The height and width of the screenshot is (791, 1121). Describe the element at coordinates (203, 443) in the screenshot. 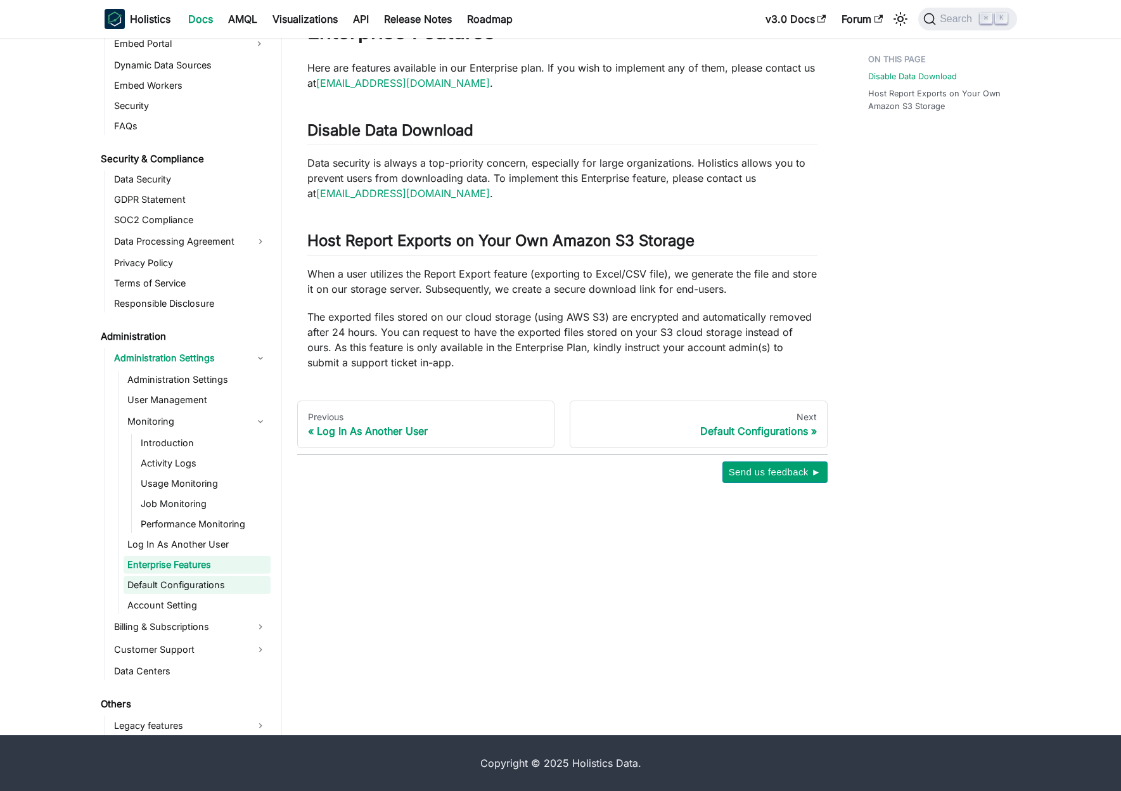

I see `a: Introduction` at that location.